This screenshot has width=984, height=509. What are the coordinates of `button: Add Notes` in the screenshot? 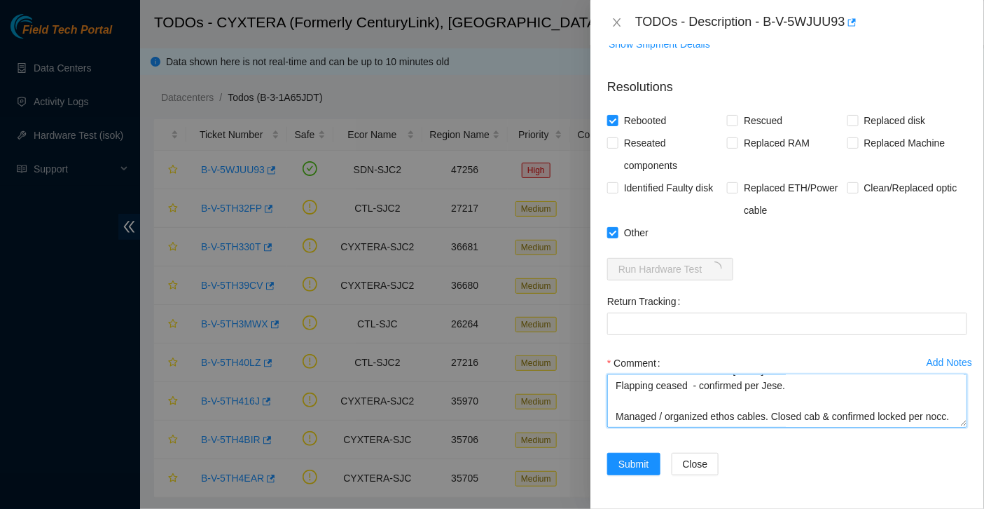 It's located at (949, 363).